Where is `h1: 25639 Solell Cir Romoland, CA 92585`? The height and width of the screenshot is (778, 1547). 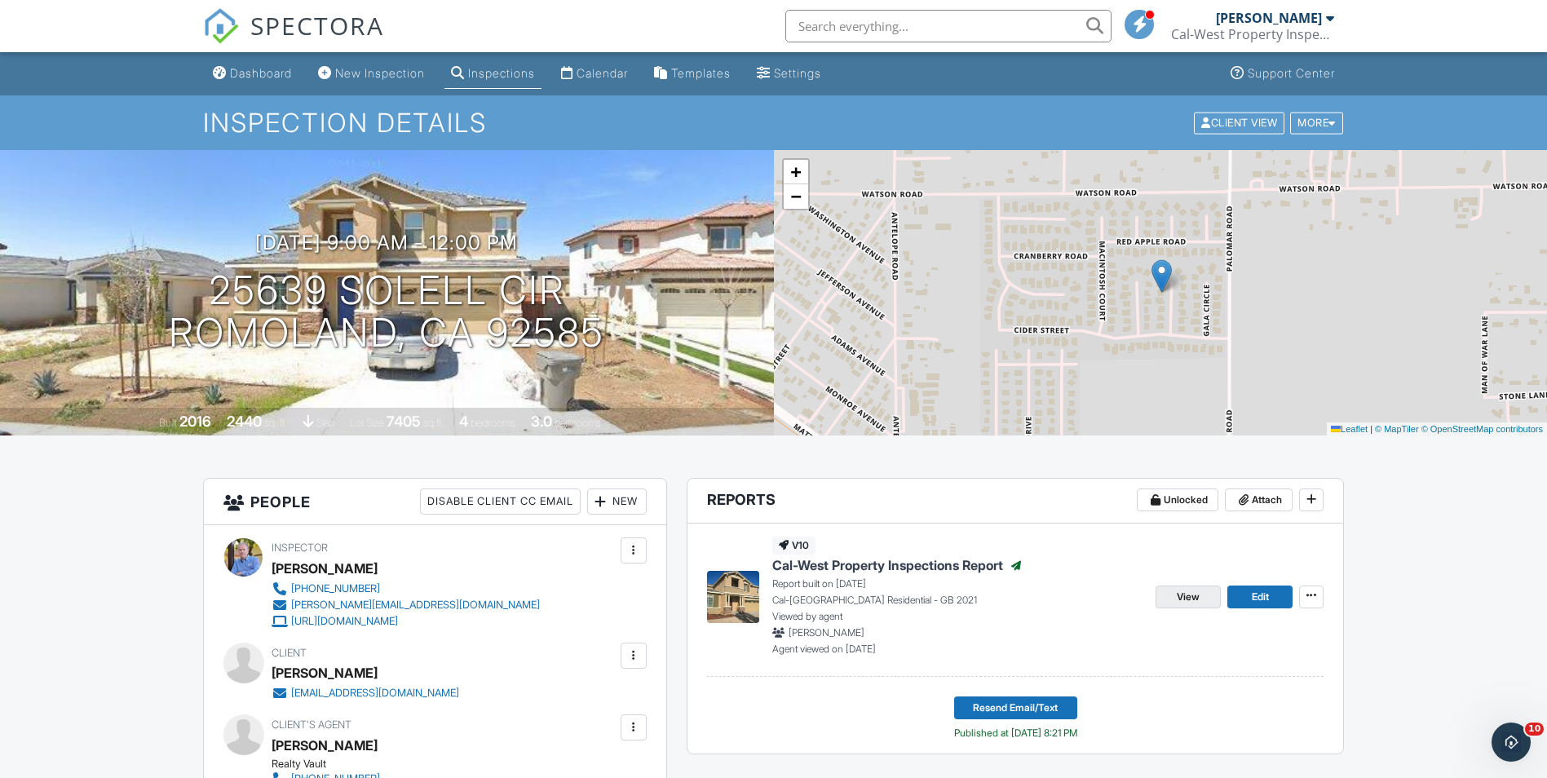 h1: 25639 Solell Cir Romoland, CA 92585 is located at coordinates (386, 312).